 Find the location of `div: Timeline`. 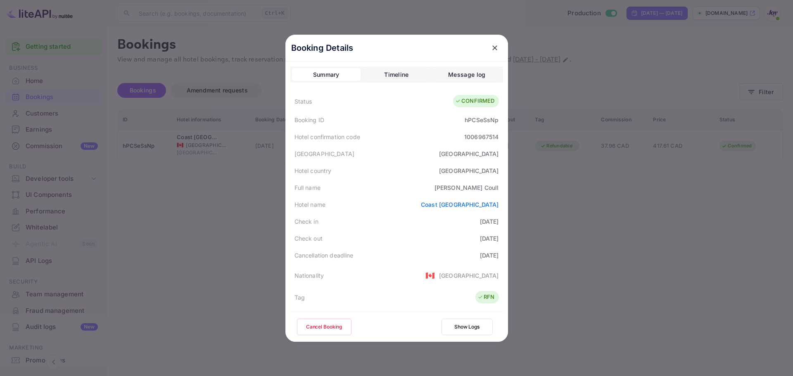

div: Timeline is located at coordinates (396, 75).